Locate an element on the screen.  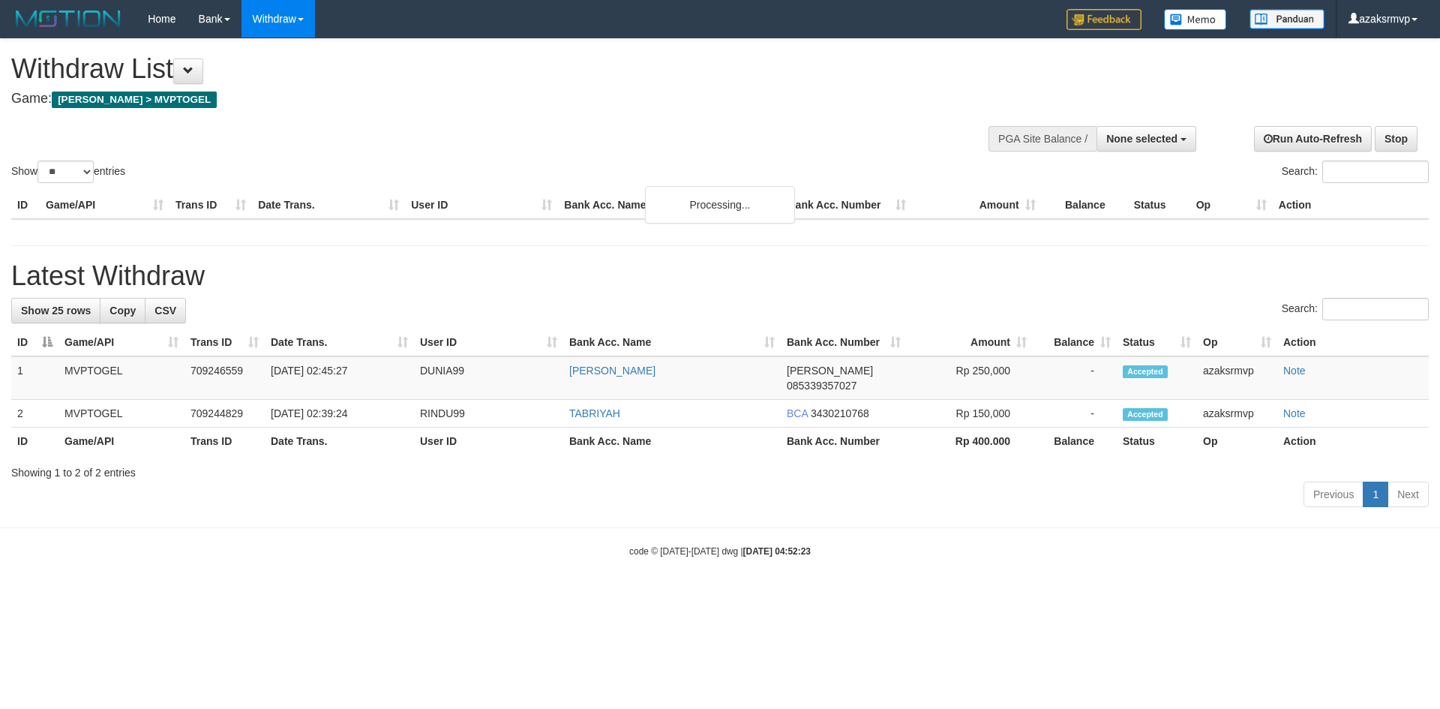
span: CSV is located at coordinates (165, 310).